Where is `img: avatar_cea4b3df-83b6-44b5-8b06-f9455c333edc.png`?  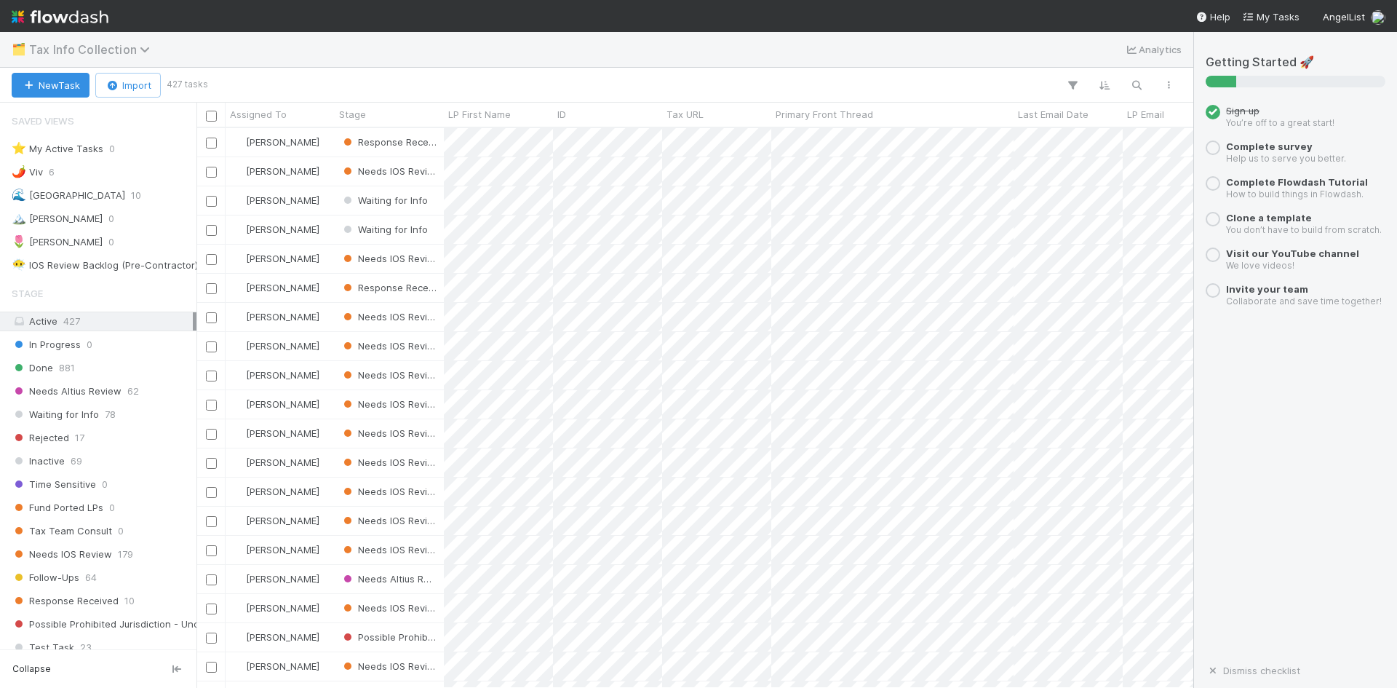
img: avatar_cea4b3df-83b6-44b5-8b06-f9455c333edc.png is located at coordinates (238, 317).